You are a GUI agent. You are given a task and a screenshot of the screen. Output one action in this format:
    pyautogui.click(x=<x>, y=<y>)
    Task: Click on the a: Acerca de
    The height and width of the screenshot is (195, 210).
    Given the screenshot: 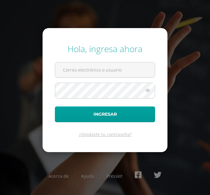 What is the action you would take?
    pyautogui.click(x=59, y=176)
    